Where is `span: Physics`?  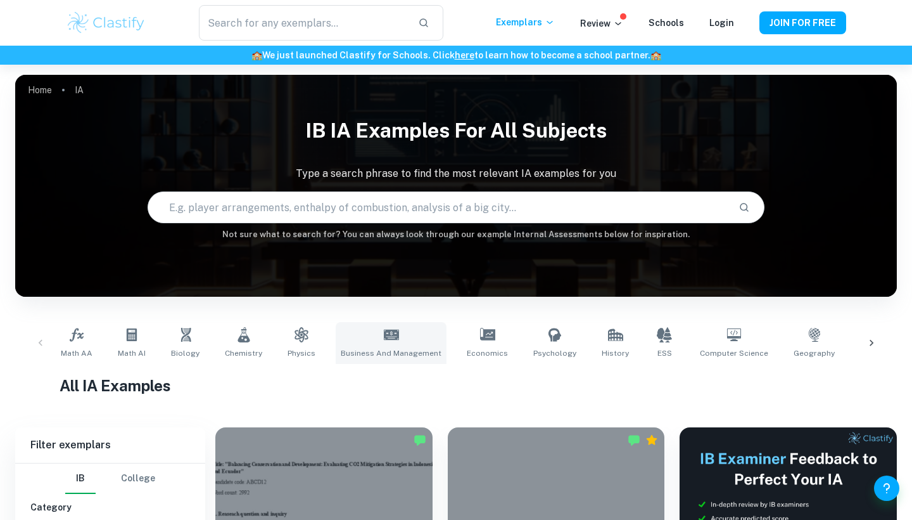 span: Physics is located at coordinates (302, 353).